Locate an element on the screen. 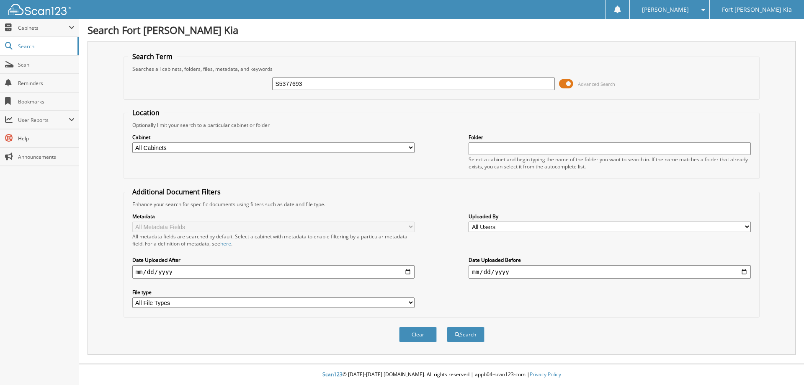 The width and height of the screenshot is (804, 385). label: Date Uploaded Before is located at coordinates (610, 260).